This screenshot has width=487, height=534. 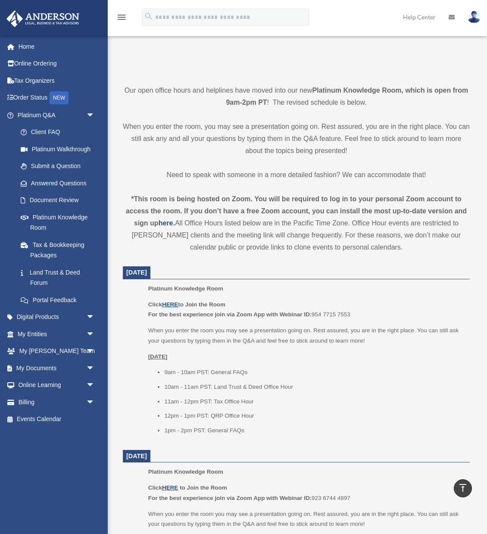 I want to click on li: 1pm - 2pm PST: General FAQs, so click(x=314, y=430).